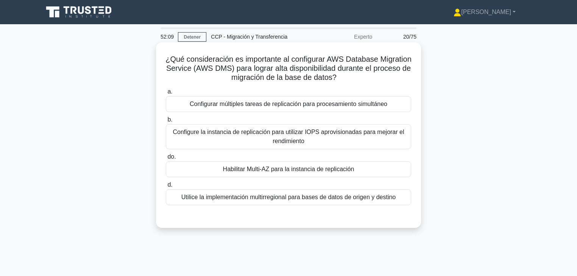  What do you see at coordinates (249, 37) in the screenshot?
I see `font: CCP - Migración y Transferencia` at bounding box center [249, 37].